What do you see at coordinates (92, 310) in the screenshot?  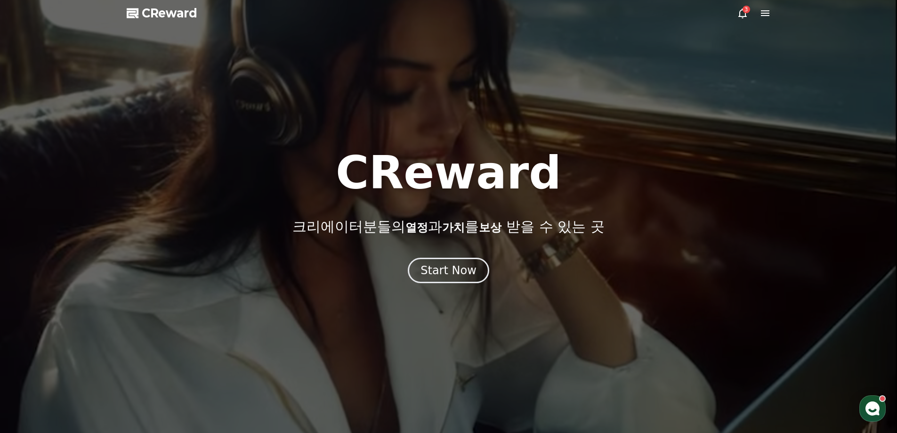 I see `a: 대화` at bounding box center [92, 310].